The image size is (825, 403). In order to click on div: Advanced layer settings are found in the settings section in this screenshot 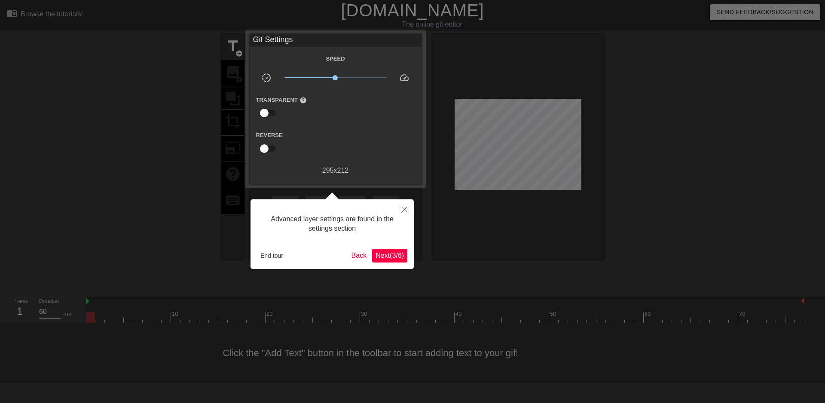, I will do `click(332, 224)`.